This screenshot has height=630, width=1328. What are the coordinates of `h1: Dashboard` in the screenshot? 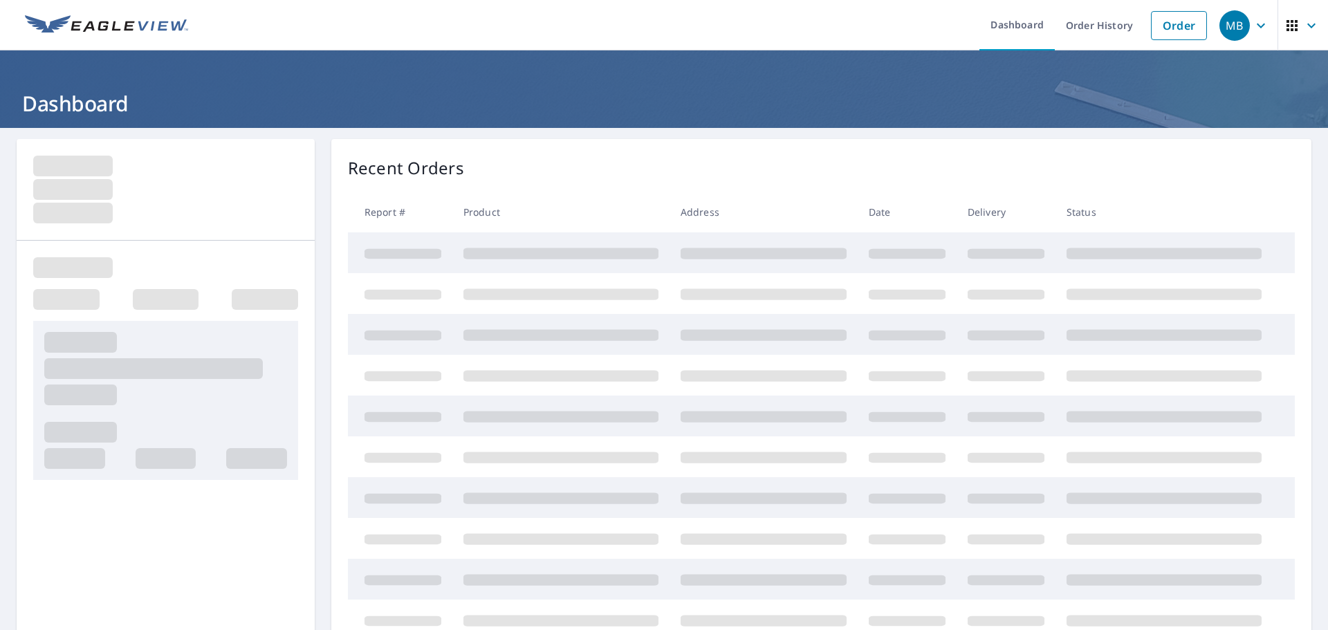 It's located at (664, 103).